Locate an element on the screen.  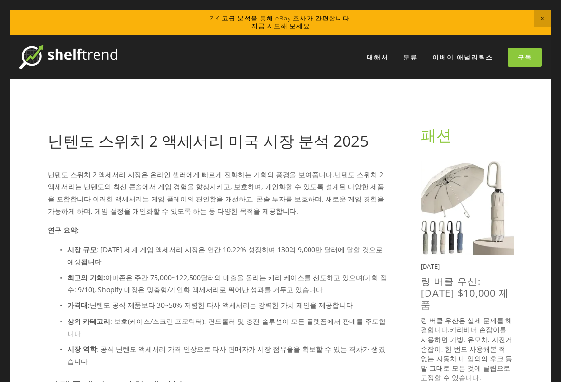
strong: 가격대: is located at coordinates (78, 305).